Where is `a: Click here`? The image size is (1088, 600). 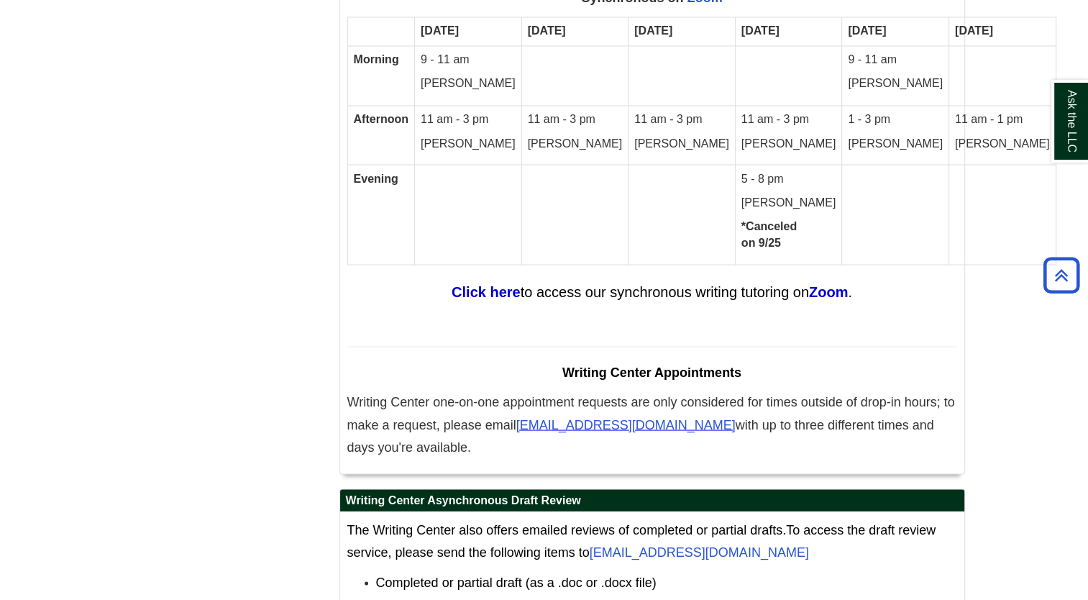 a: Click here is located at coordinates (486, 291).